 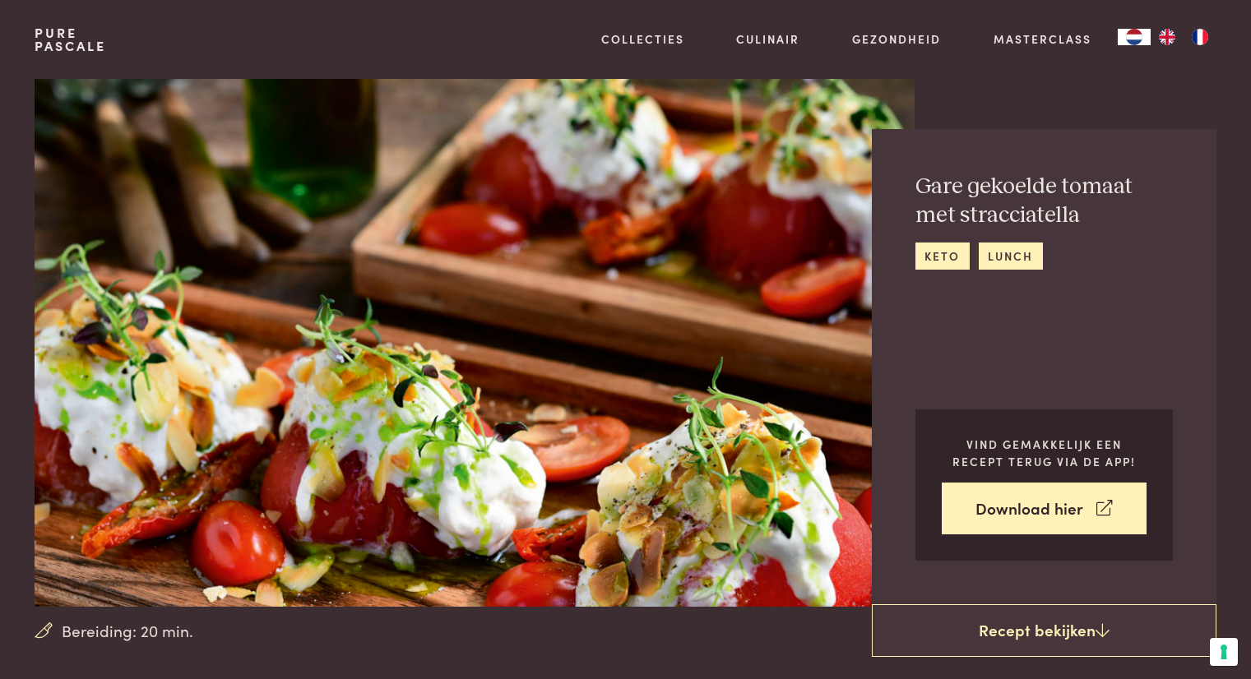 What do you see at coordinates (1044, 508) in the screenshot?
I see `a: Download hier` at bounding box center [1044, 508].